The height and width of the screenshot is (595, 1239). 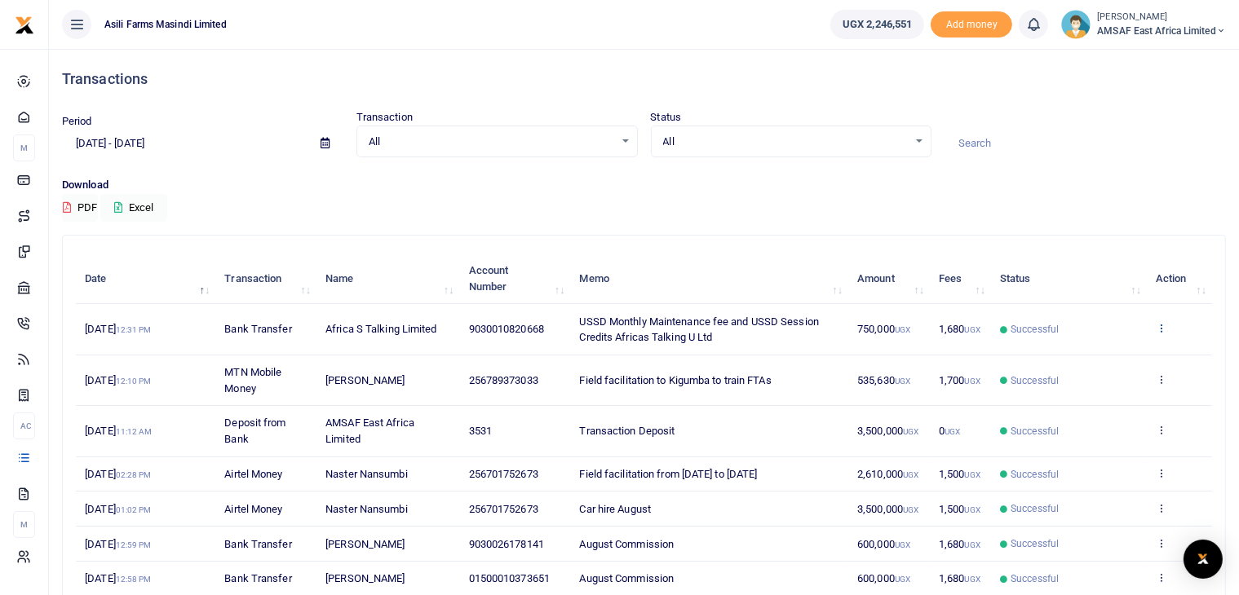 I want to click on span: 0, so click(x=949, y=431).